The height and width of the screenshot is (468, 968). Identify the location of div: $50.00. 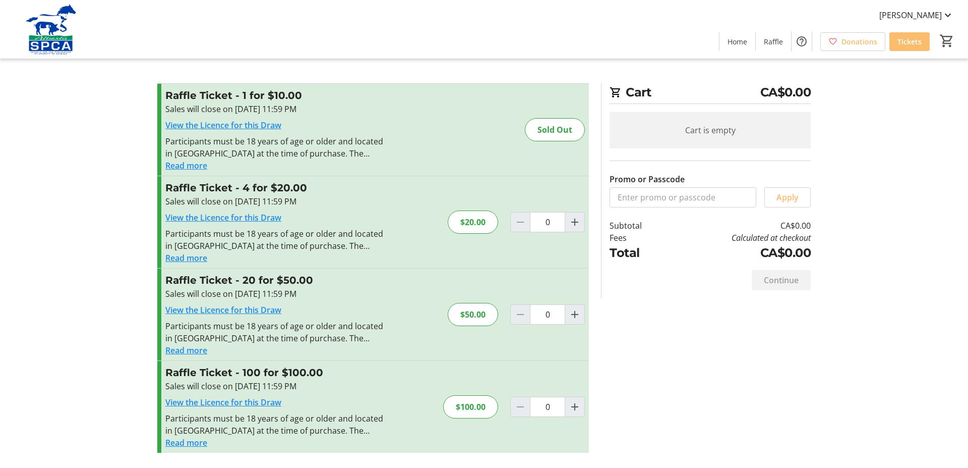
(473, 314).